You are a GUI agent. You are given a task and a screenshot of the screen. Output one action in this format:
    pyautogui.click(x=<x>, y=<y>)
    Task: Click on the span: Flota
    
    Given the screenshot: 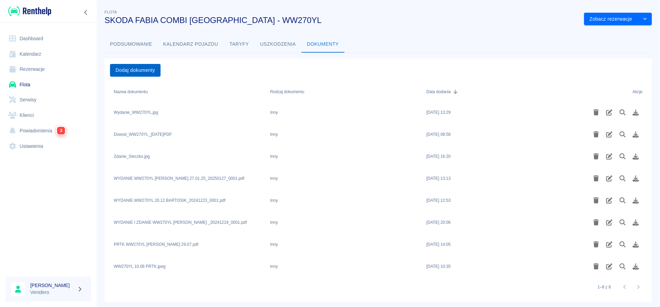 What is the action you would take?
    pyautogui.click(x=111, y=12)
    